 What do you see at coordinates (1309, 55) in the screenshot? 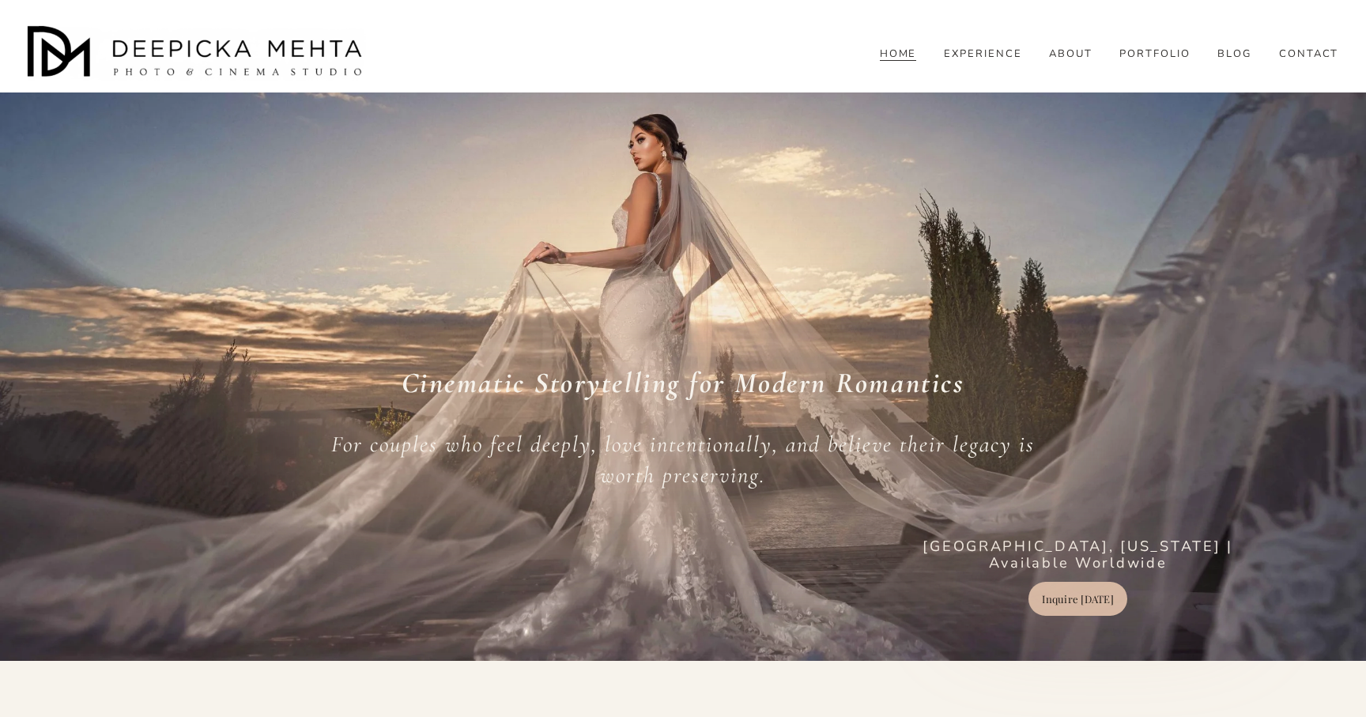
I see `a: CONTACT` at bounding box center [1309, 55].